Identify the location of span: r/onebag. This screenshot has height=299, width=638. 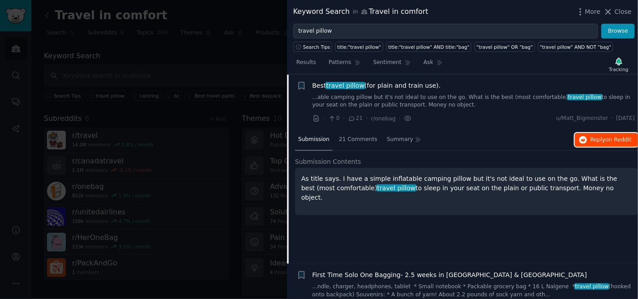
(383, 119).